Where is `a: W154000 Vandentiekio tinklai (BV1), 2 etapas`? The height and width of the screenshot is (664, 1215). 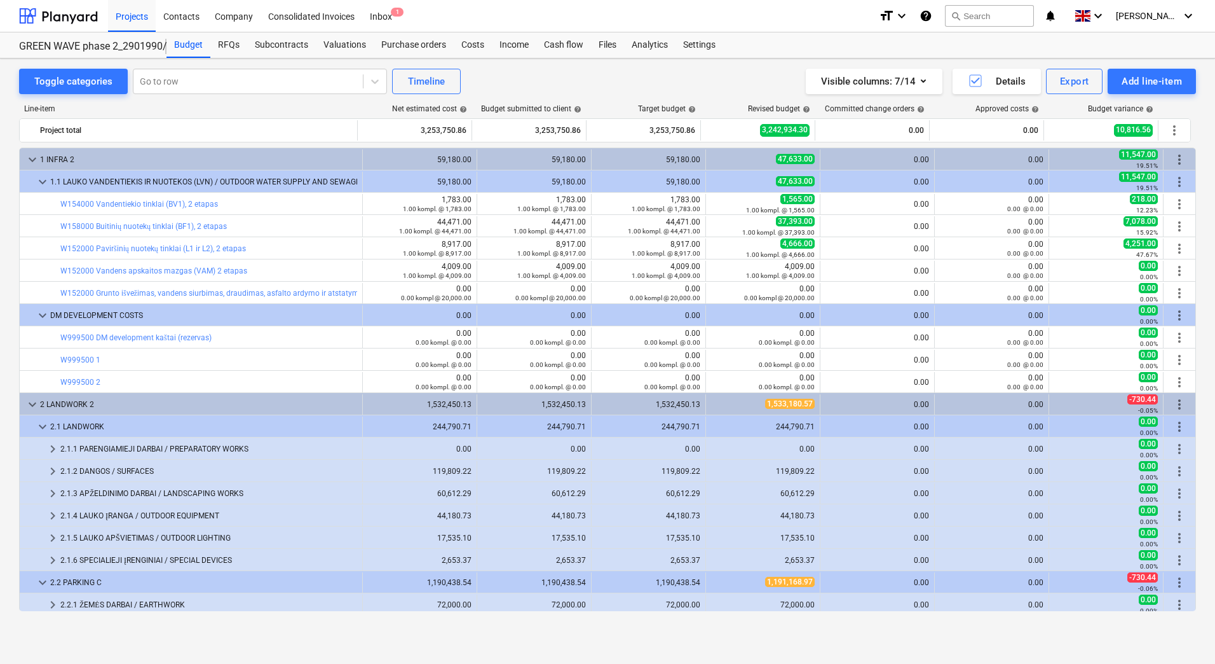 a: W154000 Vandentiekio tinklai (BV1), 2 etapas is located at coordinates (139, 204).